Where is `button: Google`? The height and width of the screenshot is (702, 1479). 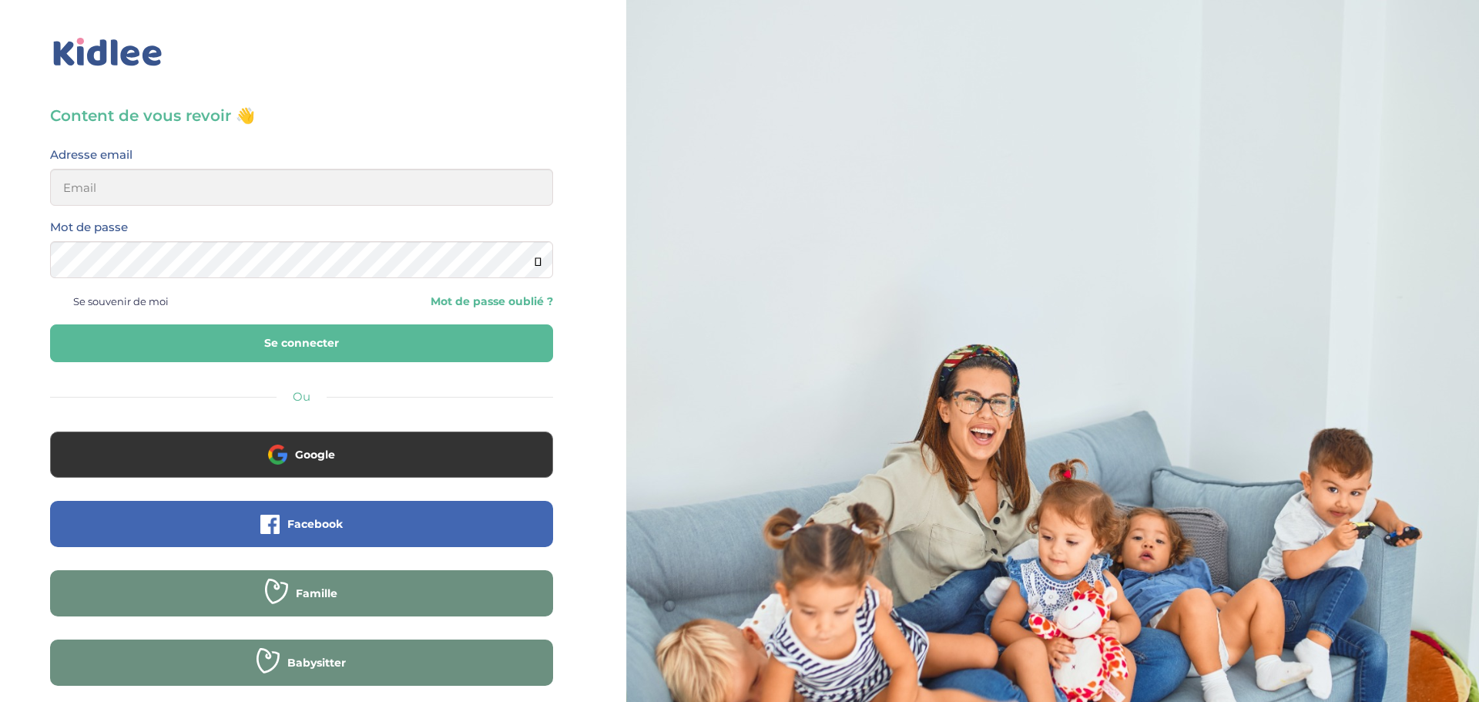 button: Google is located at coordinates (301, 455).